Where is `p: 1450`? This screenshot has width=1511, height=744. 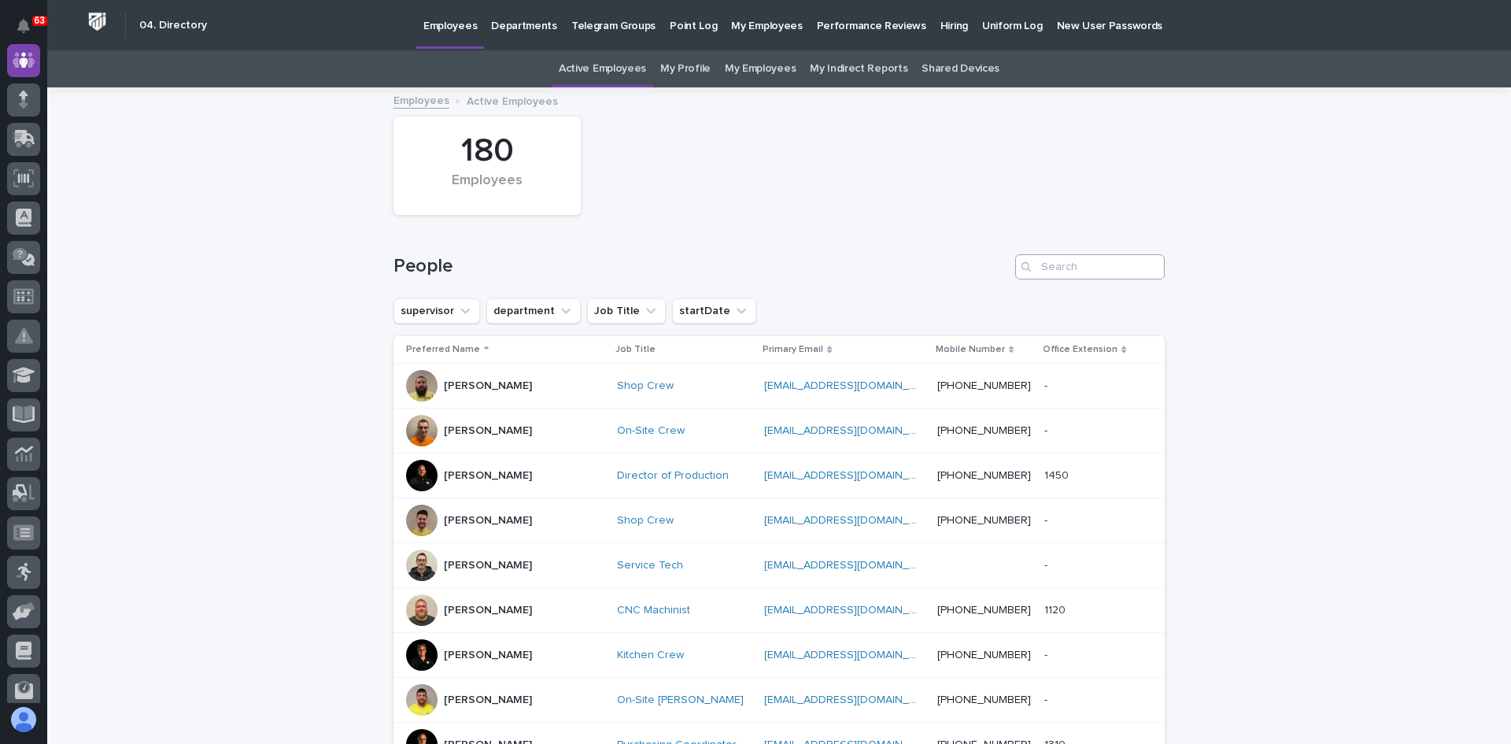
p: 1450 is located at coordinates (1058, 474).